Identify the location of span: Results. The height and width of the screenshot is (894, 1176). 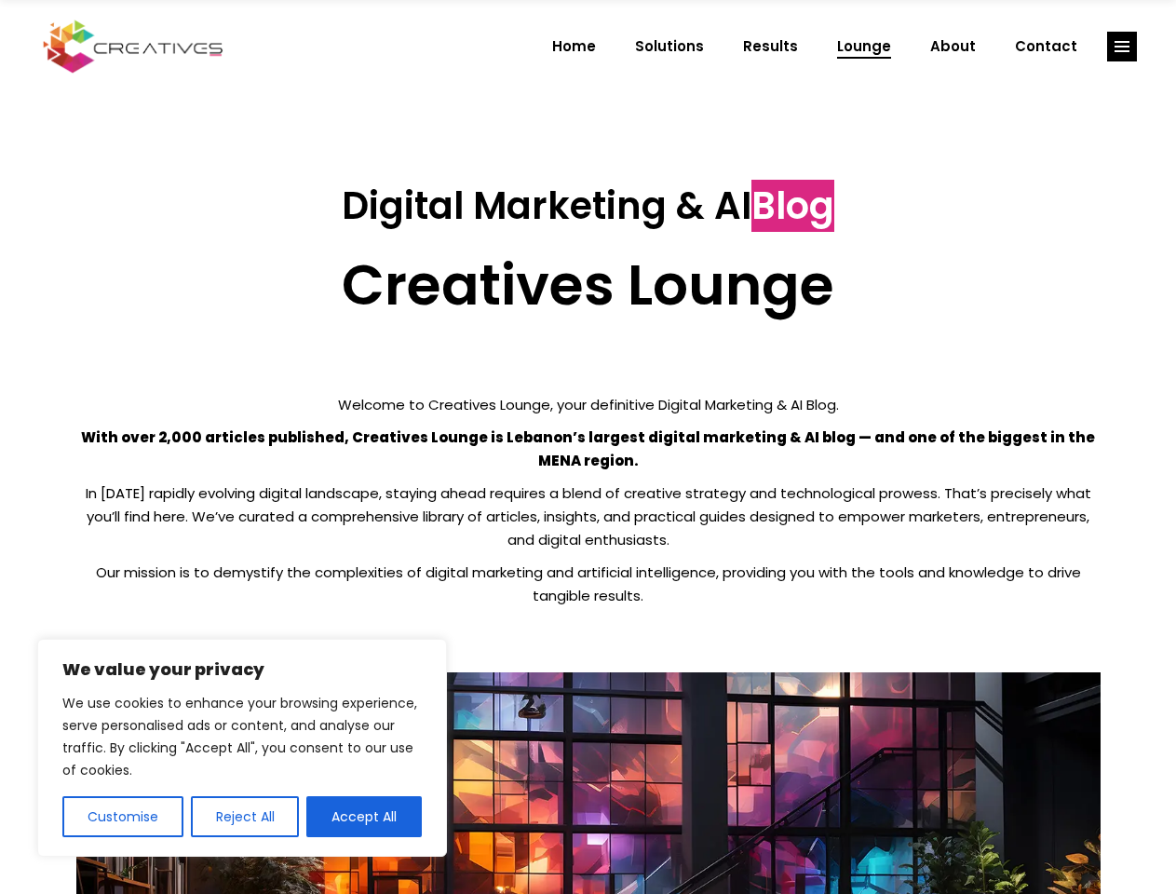
(770, 47).